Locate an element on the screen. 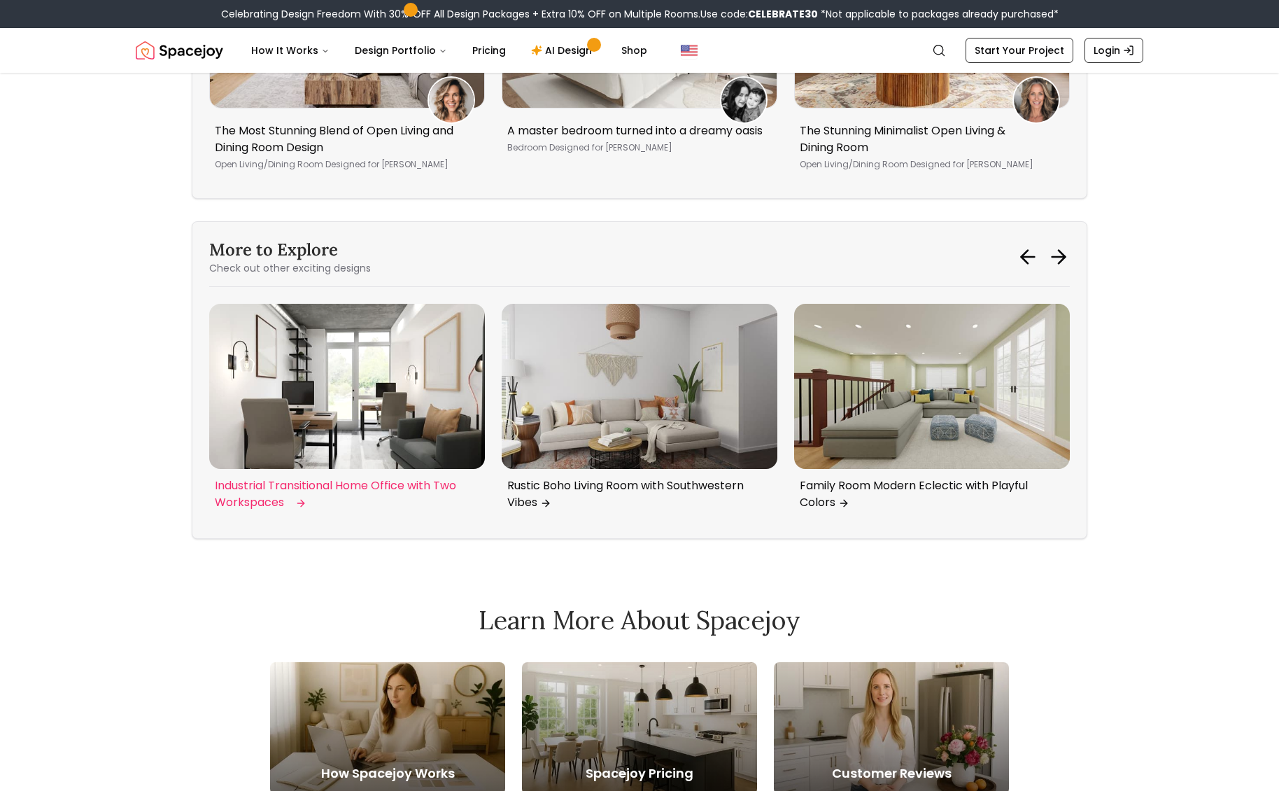  nav: Main is located at coordinates (449, 50).